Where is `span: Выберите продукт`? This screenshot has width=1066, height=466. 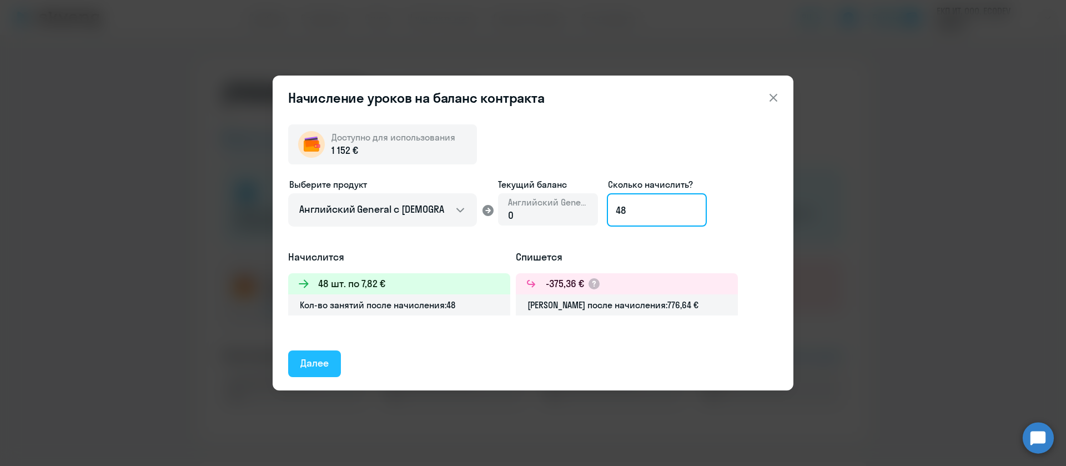 span: Выберите продукт is located at coordinates (328, 184).